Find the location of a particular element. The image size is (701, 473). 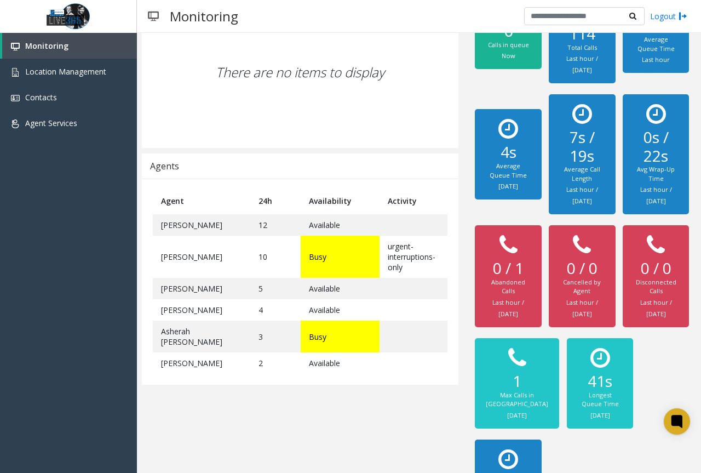

div: There are no items to display is located at coordinates (300, 72).